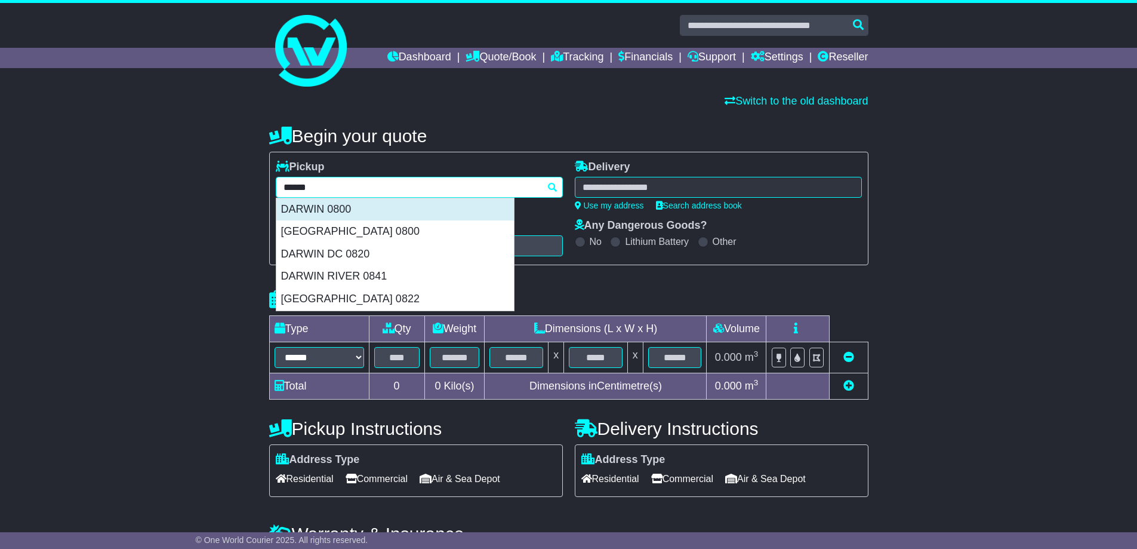 The height and width of the screenshot is (549, 1137). What do you see at coordinates (577, 58) in the screenshot?
I see `a: Tracking` at bounding box center [577, 58].